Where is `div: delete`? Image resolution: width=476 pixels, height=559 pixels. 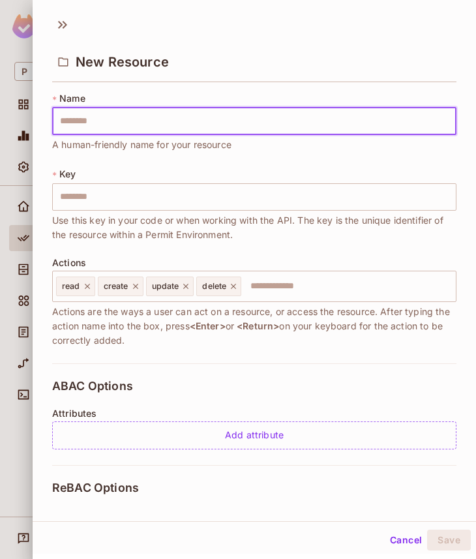
div: delete is located at coordinates (218, 286).